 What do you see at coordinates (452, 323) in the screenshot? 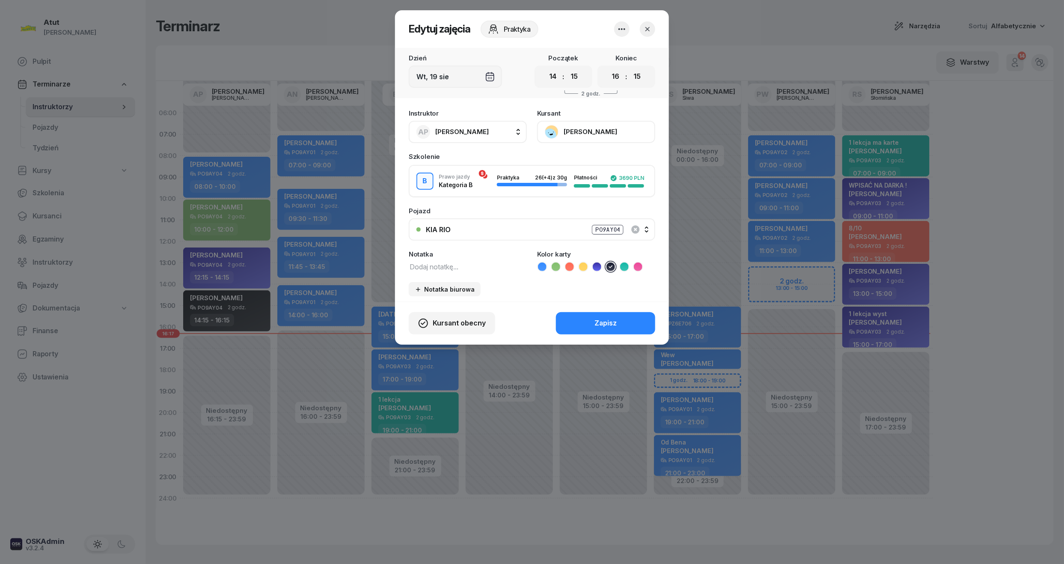
I see `button: Kursant obecny` at bounding box center [452, 323].